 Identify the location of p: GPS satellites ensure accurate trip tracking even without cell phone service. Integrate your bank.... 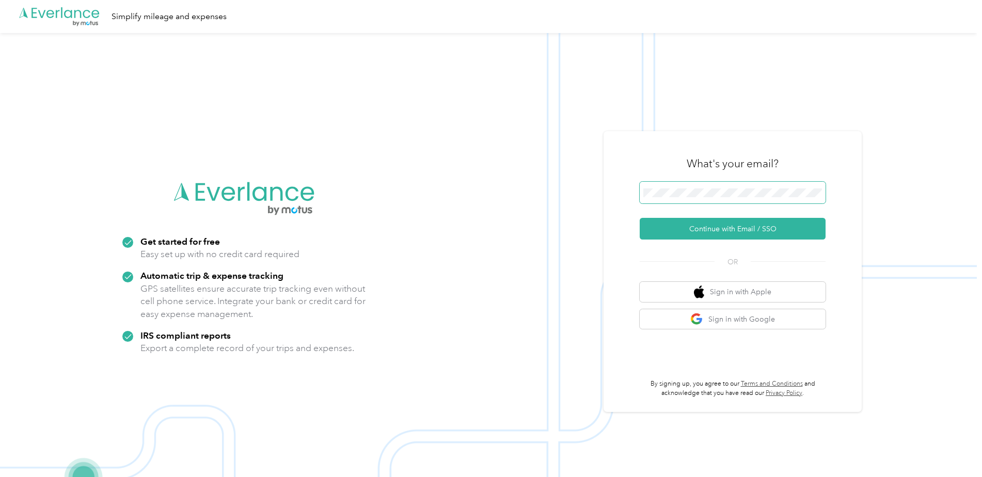
(253, 302).